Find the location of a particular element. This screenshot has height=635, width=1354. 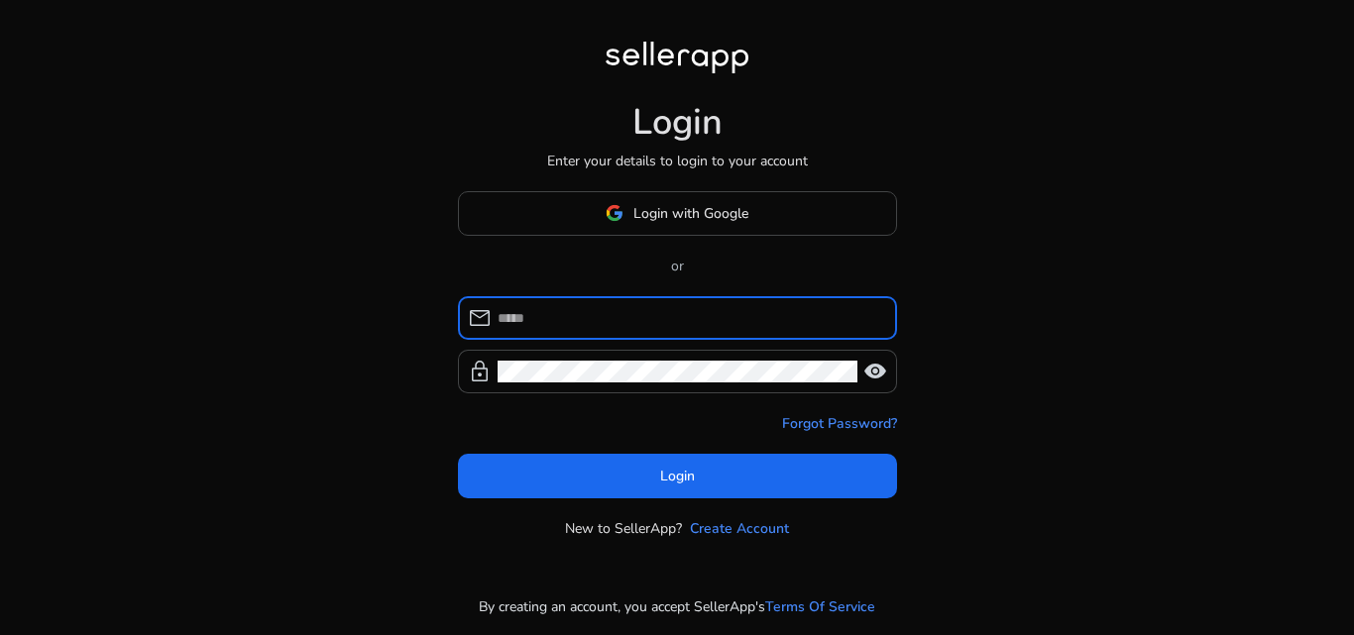

span: lock is located at coordinates (480, 372).